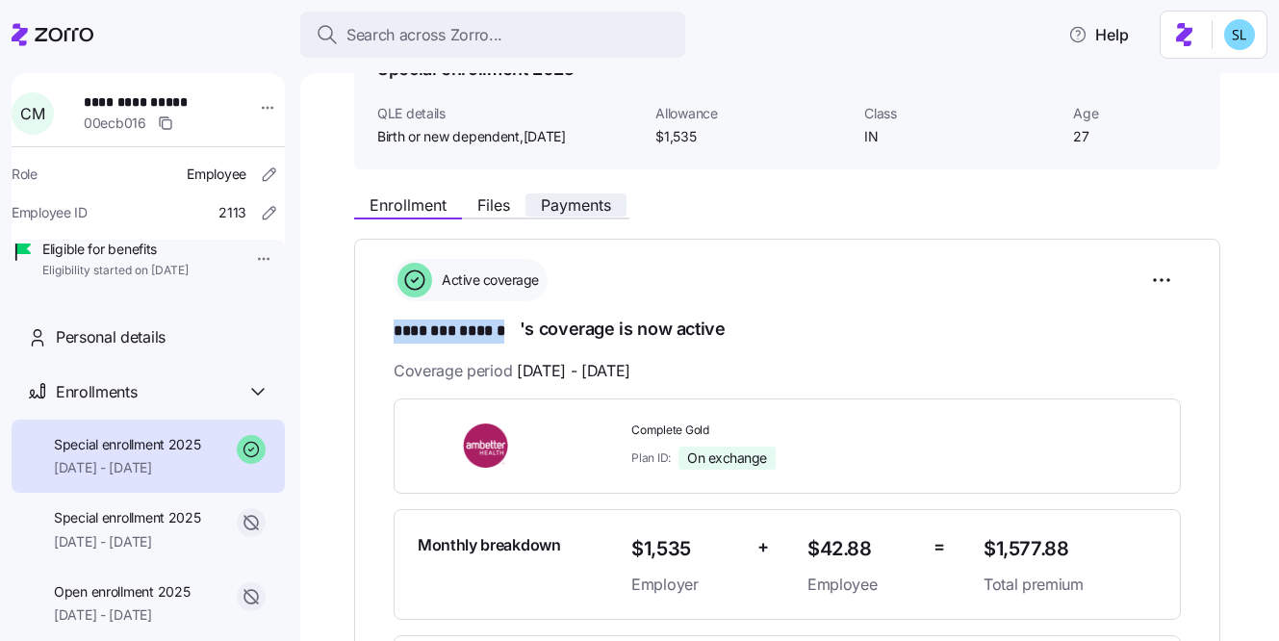 The image size is (1279, 641). Describe the element at coordinates (961, 114) in the screenshot. I see `span: Class` at that location.